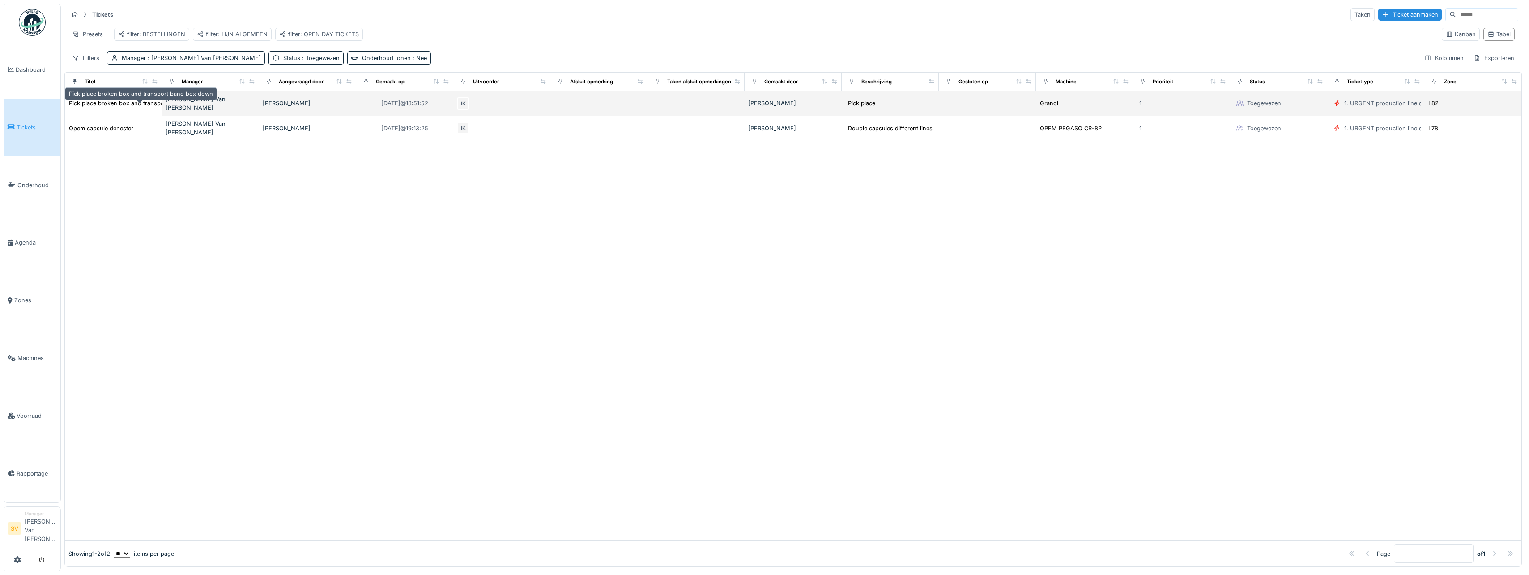 The width and height of the screenshot is (1529, 575). I want to click on div: Gemaakt op, so click(390, 81).